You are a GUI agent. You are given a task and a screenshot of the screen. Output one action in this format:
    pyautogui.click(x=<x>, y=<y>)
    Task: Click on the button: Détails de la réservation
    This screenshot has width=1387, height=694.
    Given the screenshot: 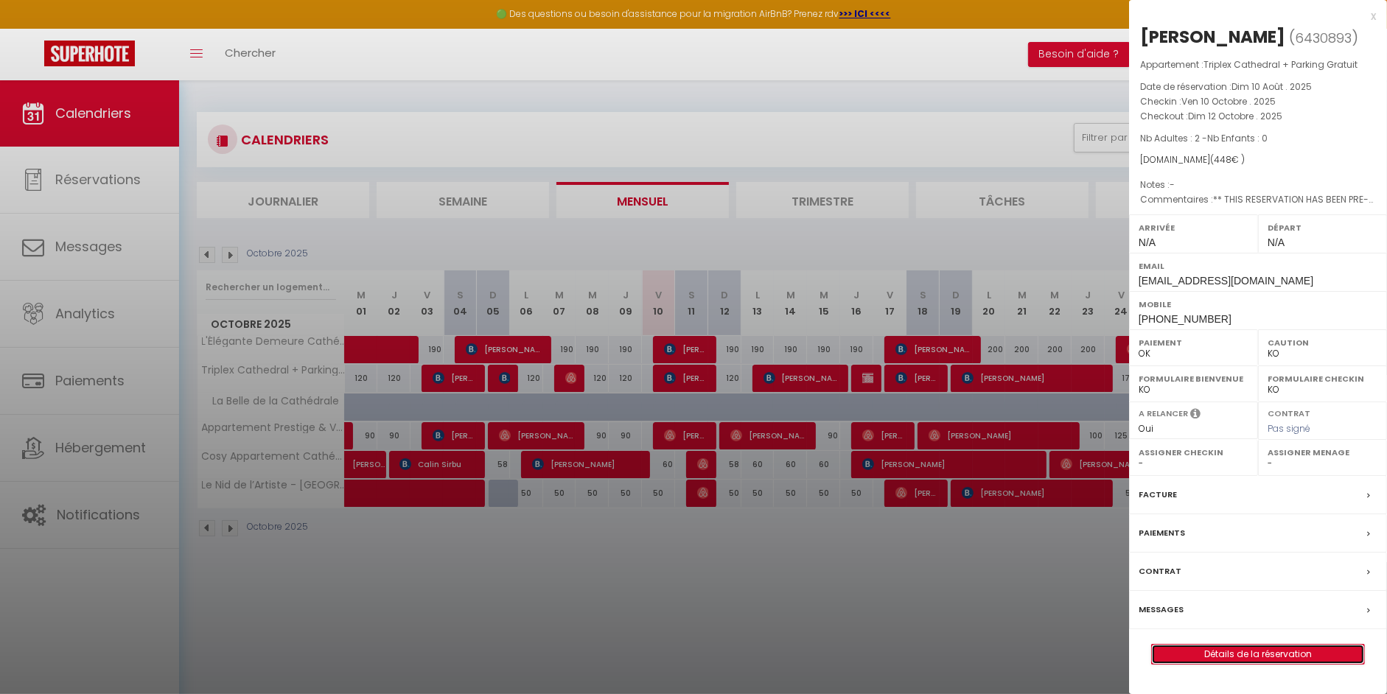 What is the action you would take?
    pyautogui.click(x=1258, y=654)
    